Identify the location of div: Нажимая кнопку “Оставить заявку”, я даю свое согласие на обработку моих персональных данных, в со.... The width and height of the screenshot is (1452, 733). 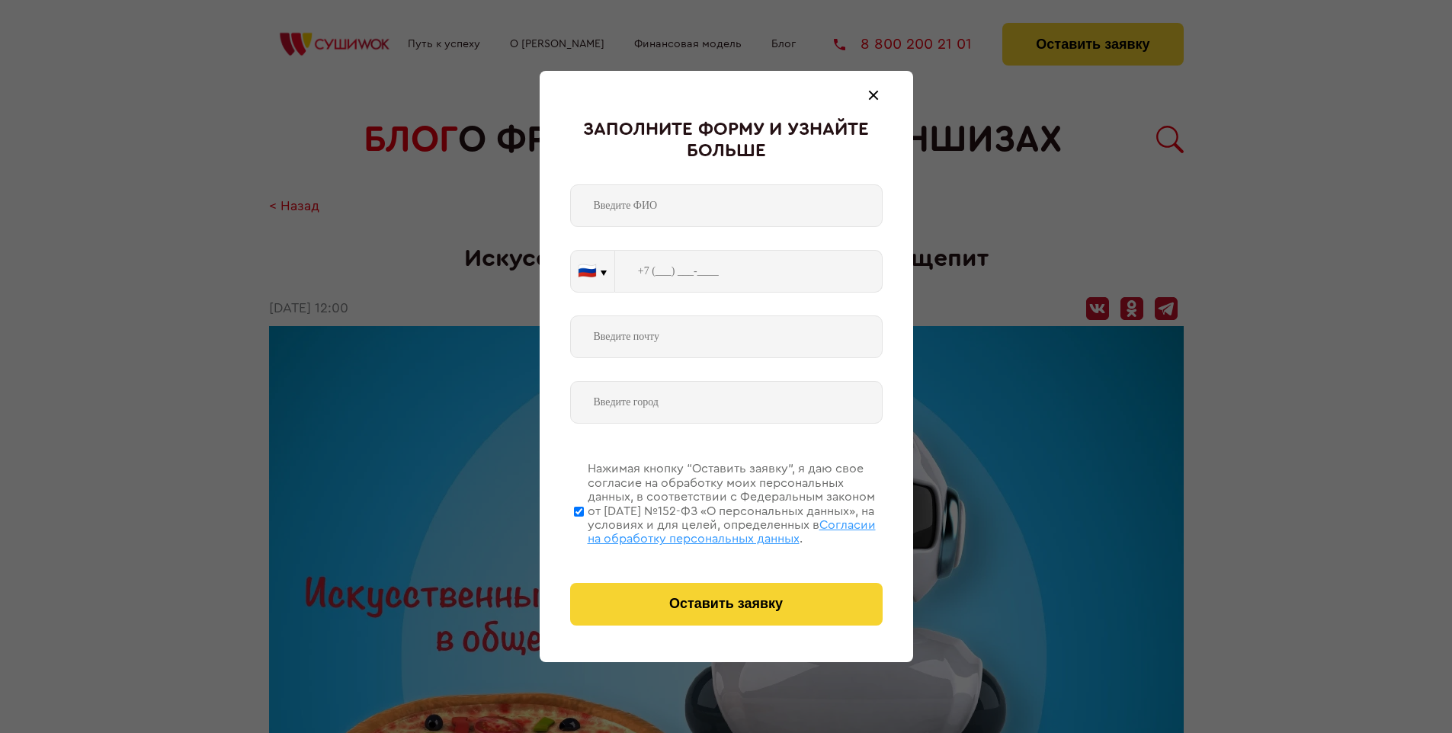
(735, 504).